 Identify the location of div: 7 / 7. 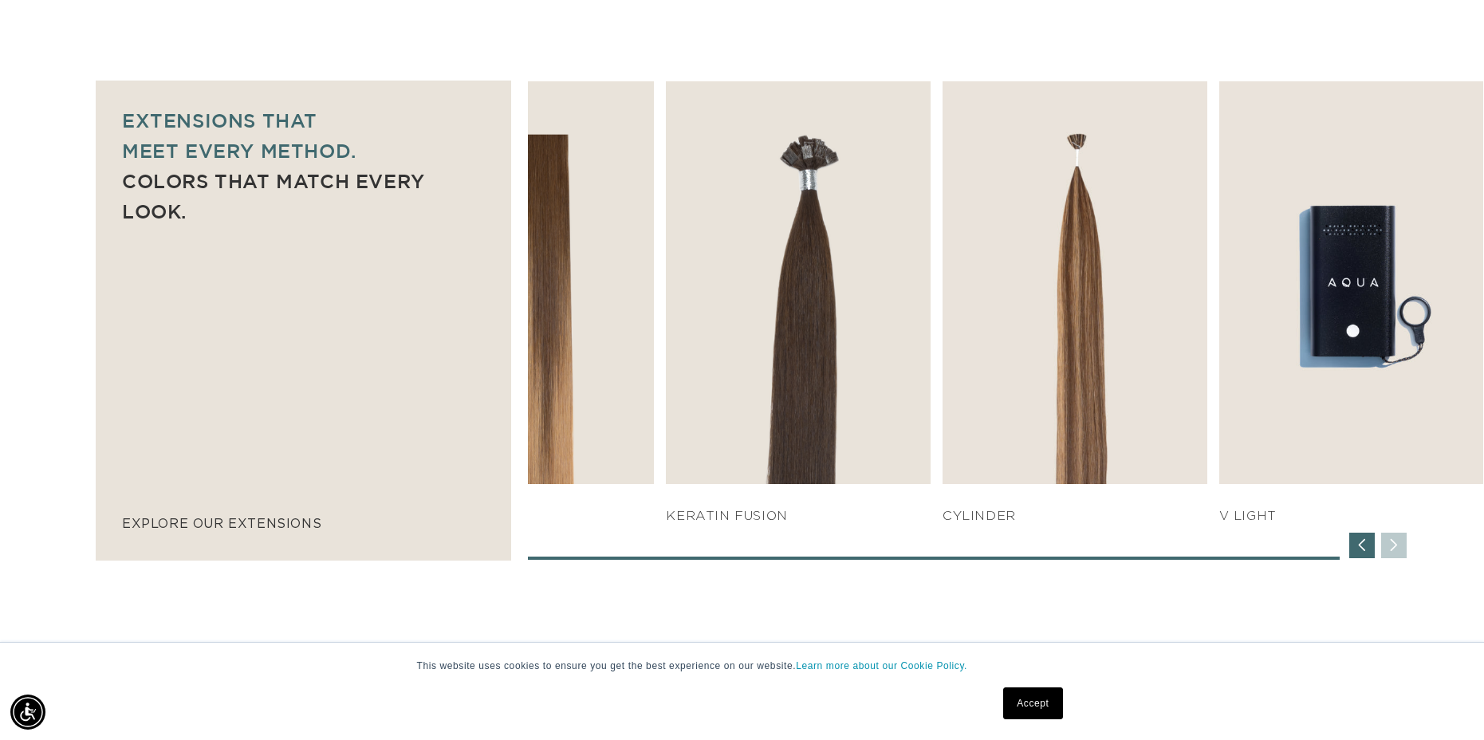
(1351, 303).